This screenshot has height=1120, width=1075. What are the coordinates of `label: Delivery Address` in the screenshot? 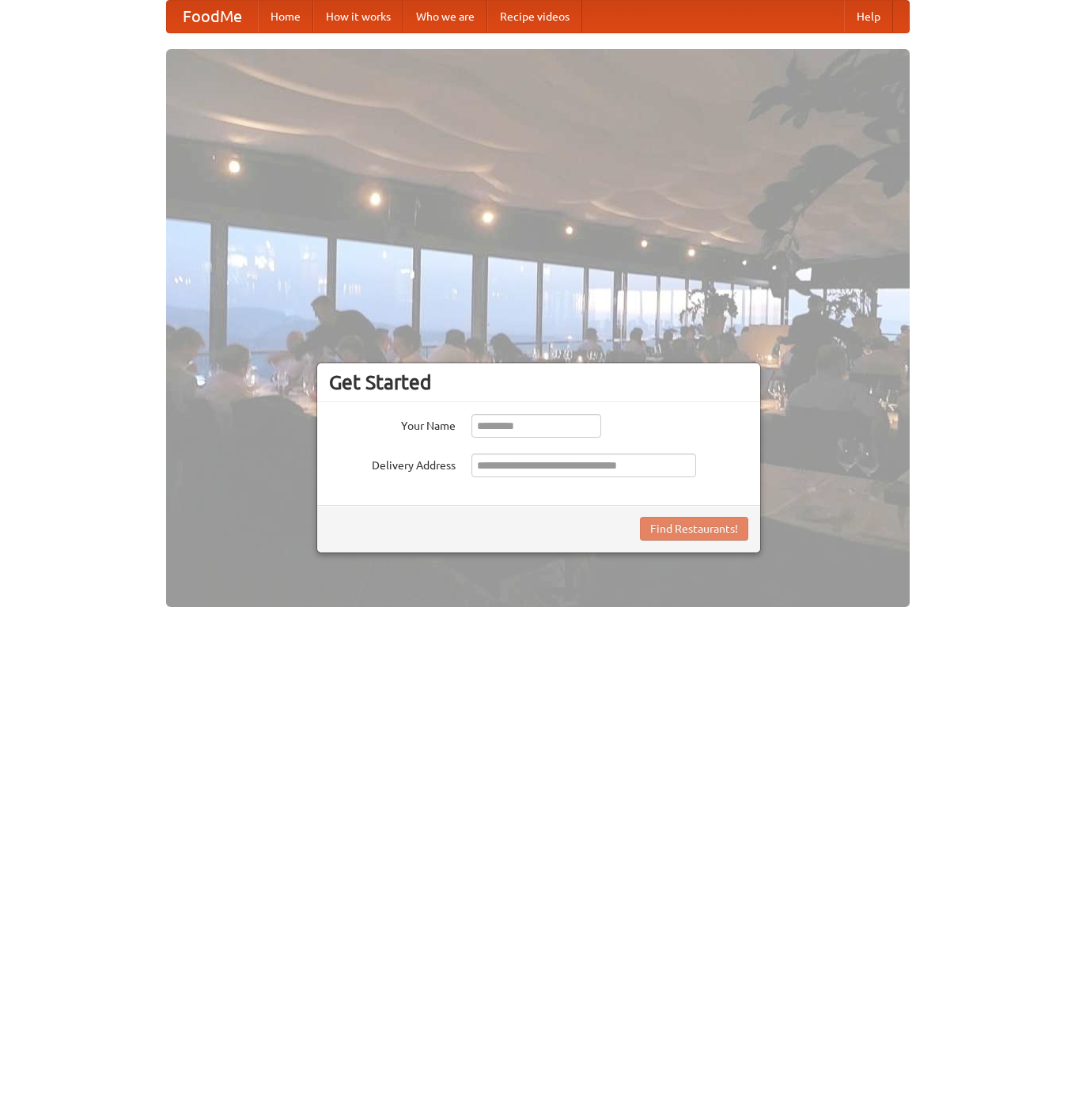 It's located at (393, 463).